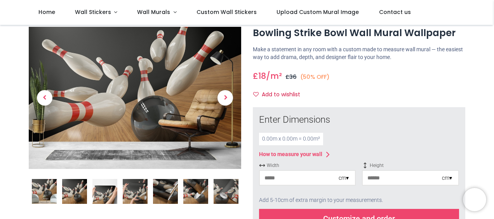 Image resolution: width=494 pixels, height=219 pixels. What do you see at coordinates (262, 76) in the screenshot?
I see `span: 18` at bounding box center [262, 76].